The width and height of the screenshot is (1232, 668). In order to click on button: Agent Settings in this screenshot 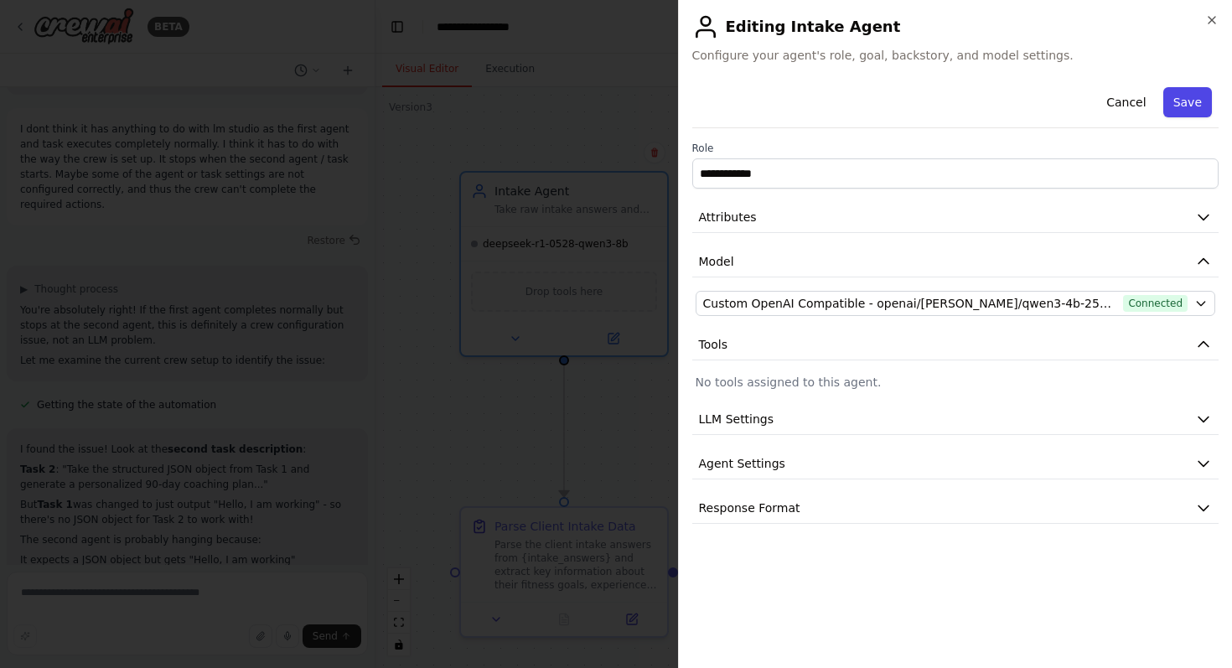, I will do `click(955, 464)`.